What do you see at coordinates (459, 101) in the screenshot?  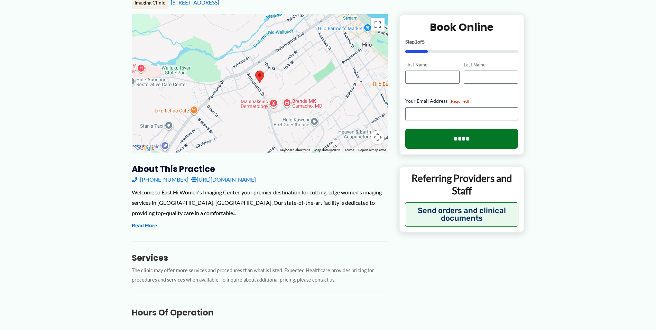 I see `span: (Required)` at bounding box center [459, 101].